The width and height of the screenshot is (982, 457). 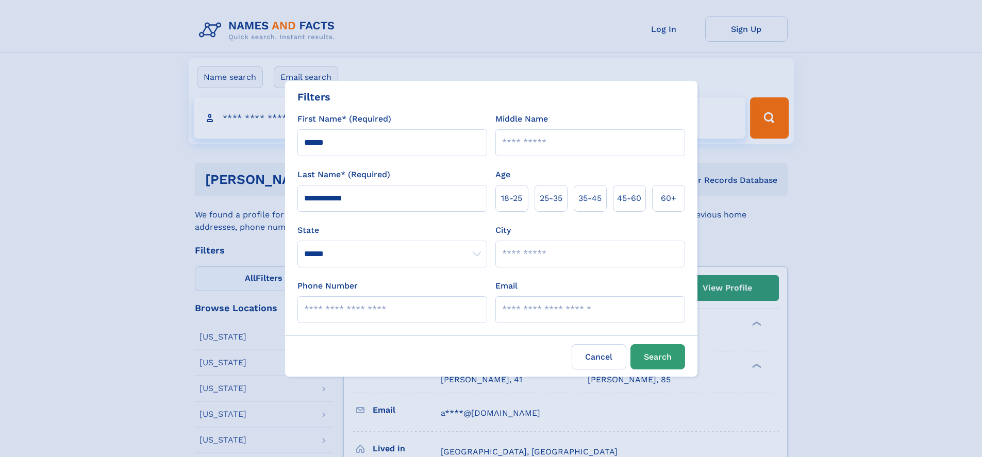 What do you see at coordinates (629, 199) in the screenshot?
I see `span: 45‑60` at bounding box center [629, 199].